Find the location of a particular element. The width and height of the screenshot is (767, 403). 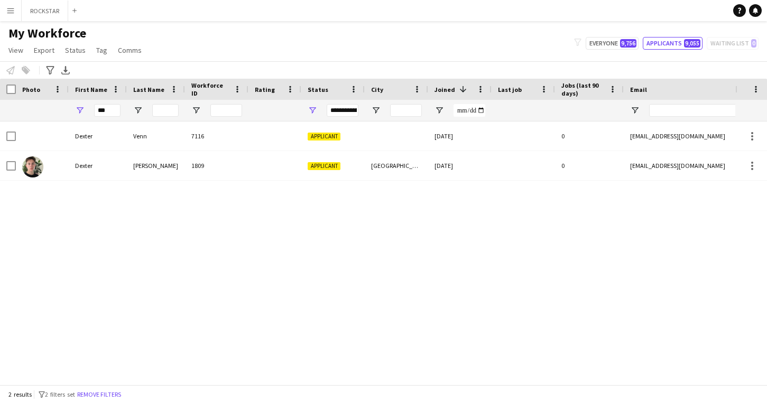

a: Status is located at coordinates (75, 50).